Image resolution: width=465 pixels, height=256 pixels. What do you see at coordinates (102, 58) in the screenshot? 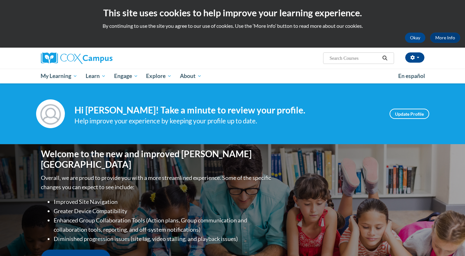
I see `a: Cox Campus` at bounding box center [102, 58].